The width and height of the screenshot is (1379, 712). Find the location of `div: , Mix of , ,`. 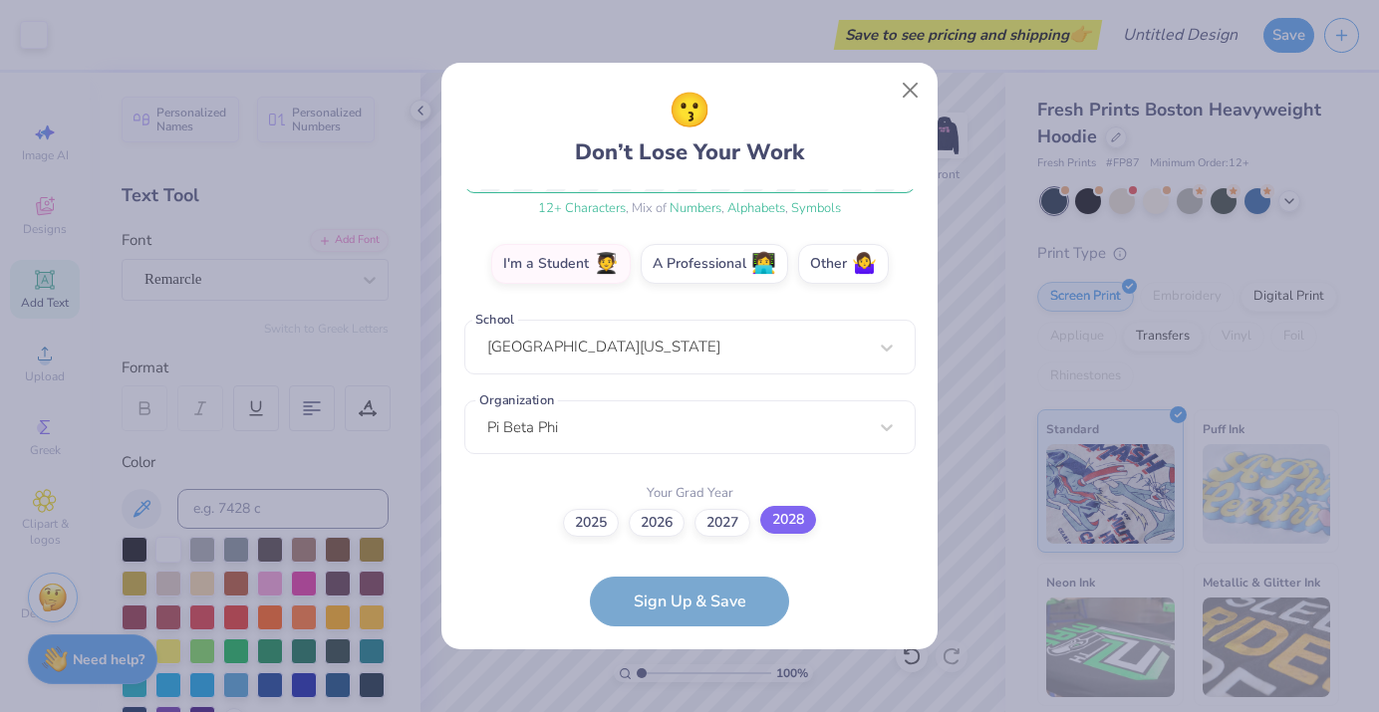

div: , Mix of , , is located at coordinates (689, 209).